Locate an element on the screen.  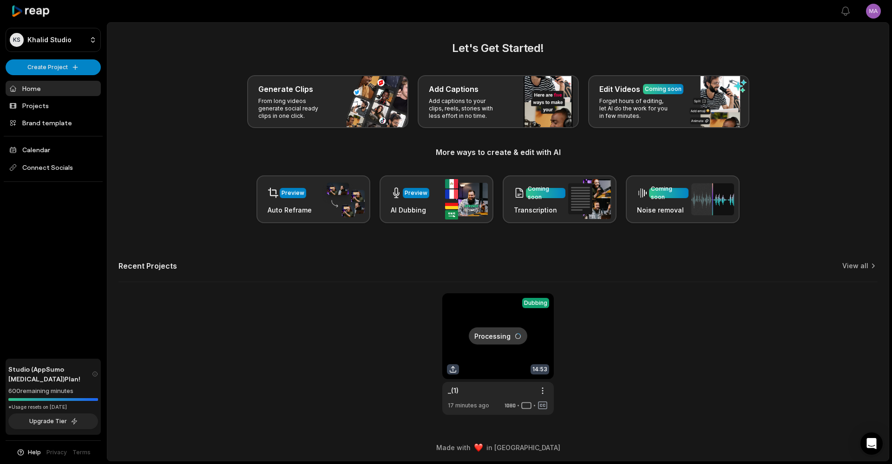
img: auto_reframe.png is located at coordinates (343, 200).